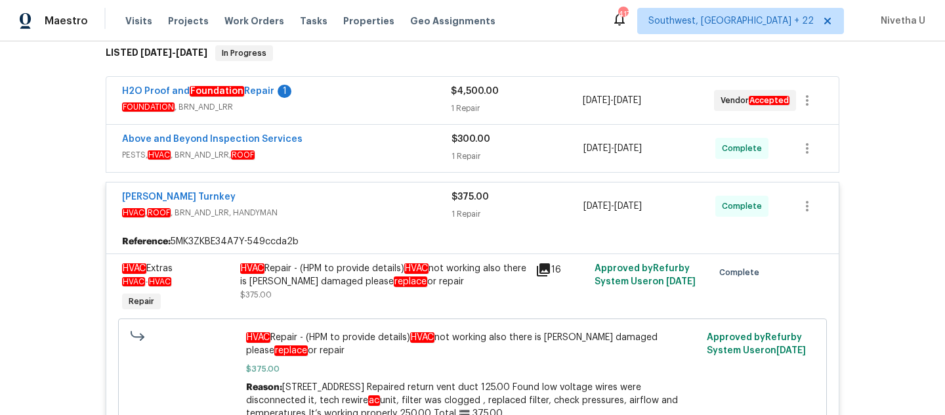 The image size is (945, 415). What do you see at coordinates (254, 21) in the screenshot?
I see `span: Work Orders` at bounding box center [254, 21].